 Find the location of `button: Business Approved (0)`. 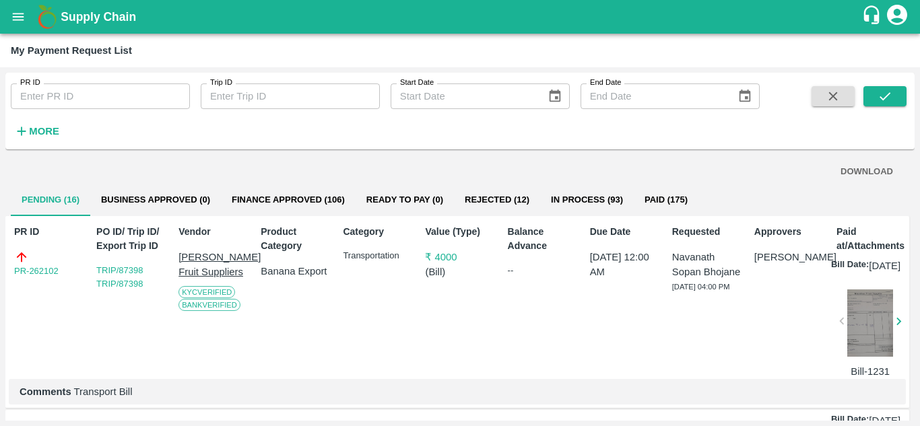

button: Business Approved (0) is located at coordinates (156, 200).